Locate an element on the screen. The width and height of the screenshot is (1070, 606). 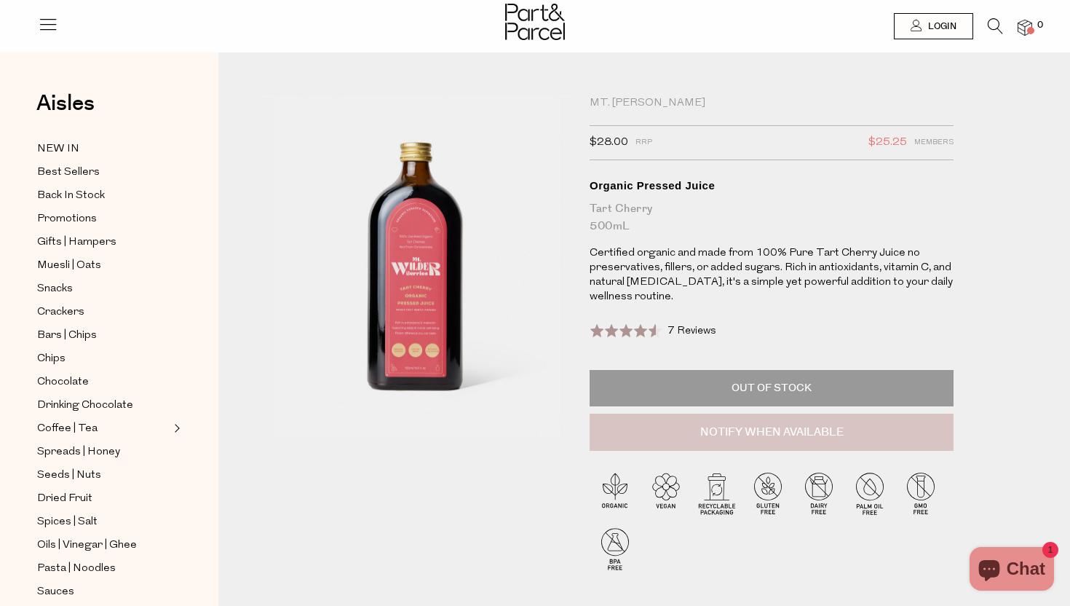
span: Crackers is located at coordinates (60, 312).